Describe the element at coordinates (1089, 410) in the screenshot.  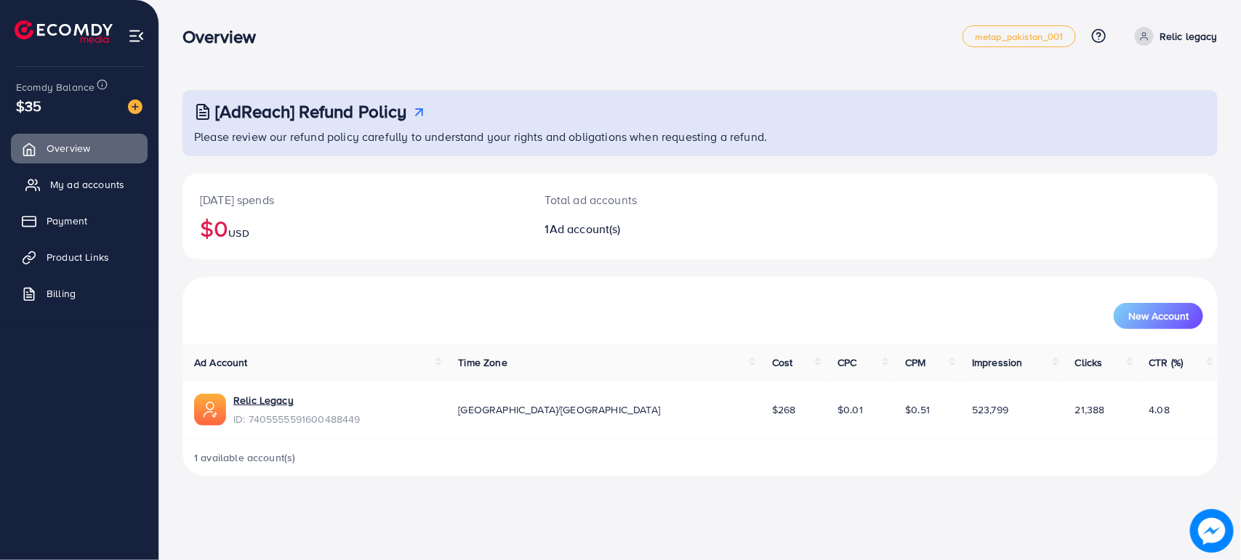
I see `span: 21,388` at that location.